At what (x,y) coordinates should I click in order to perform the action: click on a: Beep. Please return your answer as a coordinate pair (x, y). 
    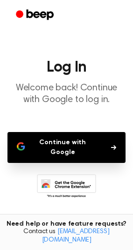
    Looking at the image, I should click on (36, 15).